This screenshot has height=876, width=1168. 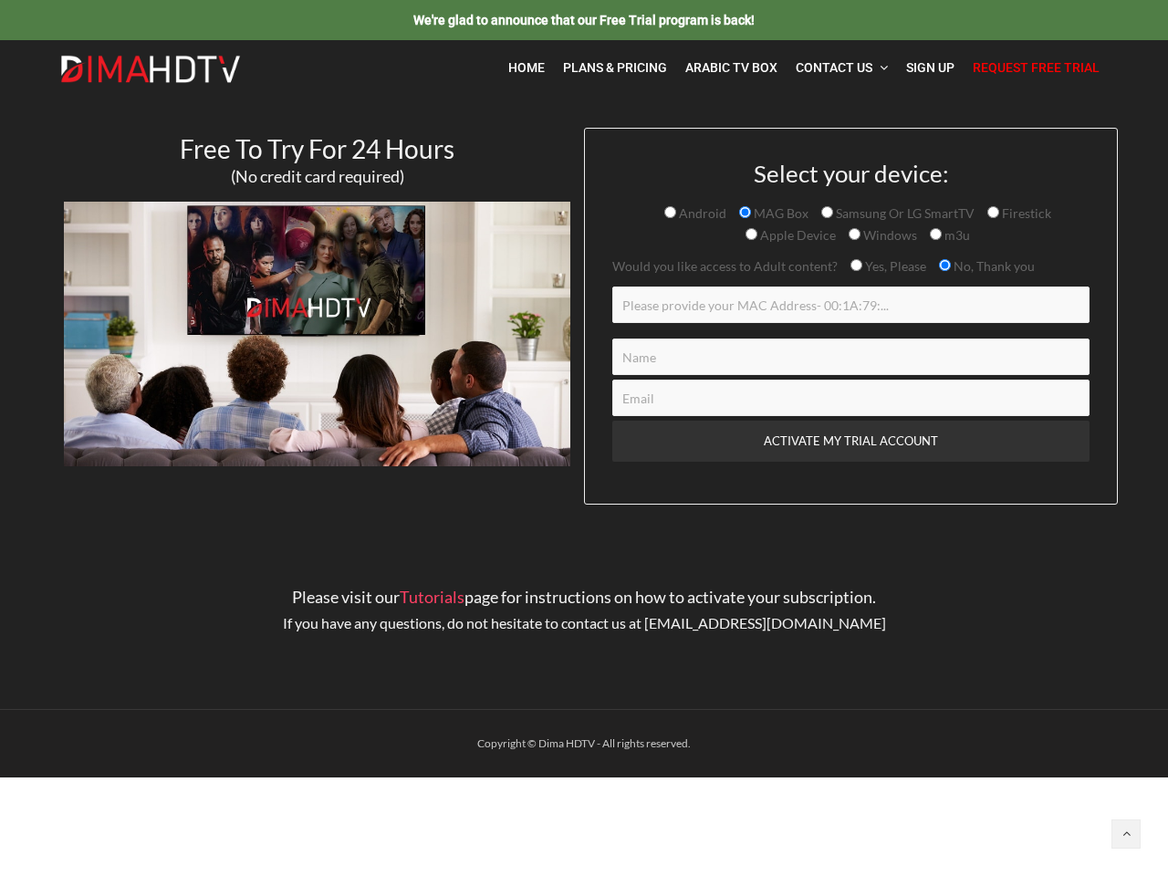 I want to click on input: No, Thank you, so click(x=945, y=265).